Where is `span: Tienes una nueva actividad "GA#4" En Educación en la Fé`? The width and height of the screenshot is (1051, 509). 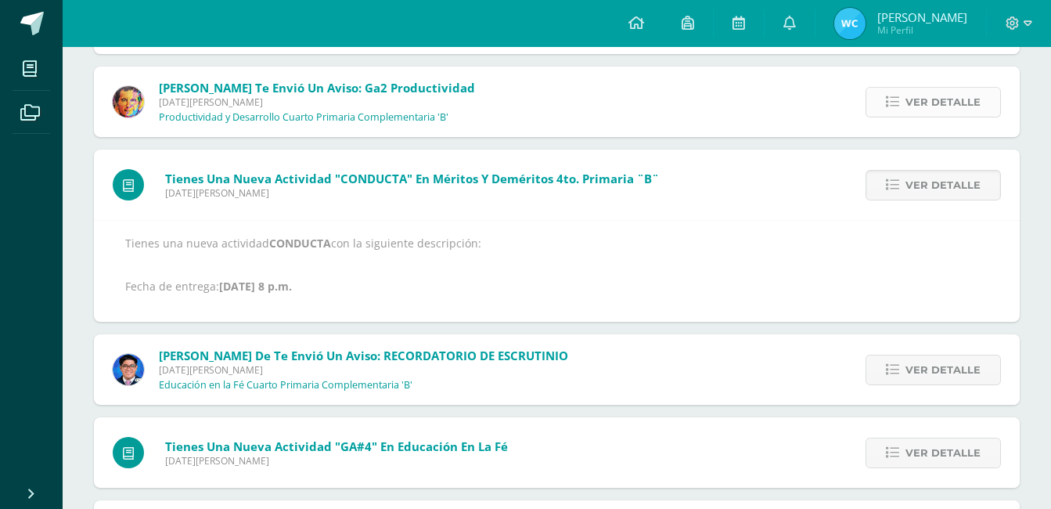
span: Tienes una nueva actividad "GA#4" En Educación en la Fé is located at coordinates (337, 446).